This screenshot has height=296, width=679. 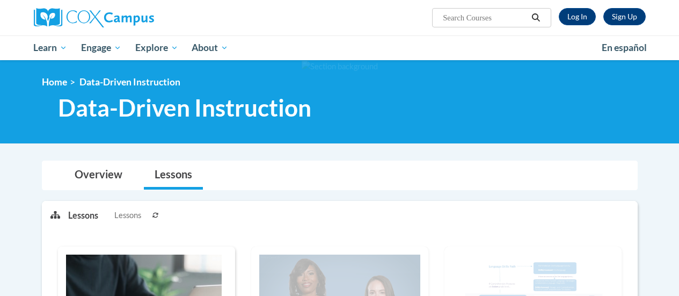 I want to click on a: Register, so click(x=624, y=17).